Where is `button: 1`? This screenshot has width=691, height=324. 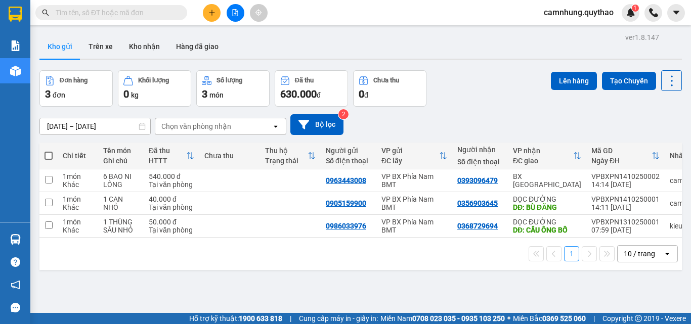
button: 1 is located at coordinates (572, 254).